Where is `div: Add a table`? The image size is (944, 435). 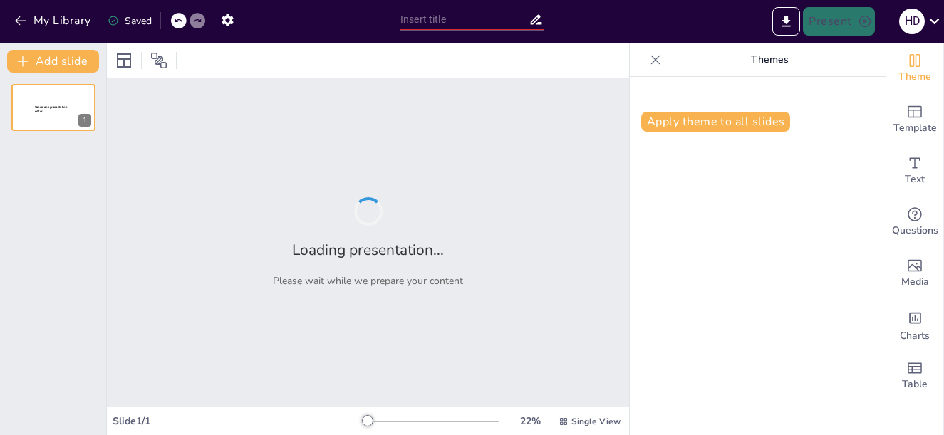
div: Add a table is located at coordinates (915, 376).